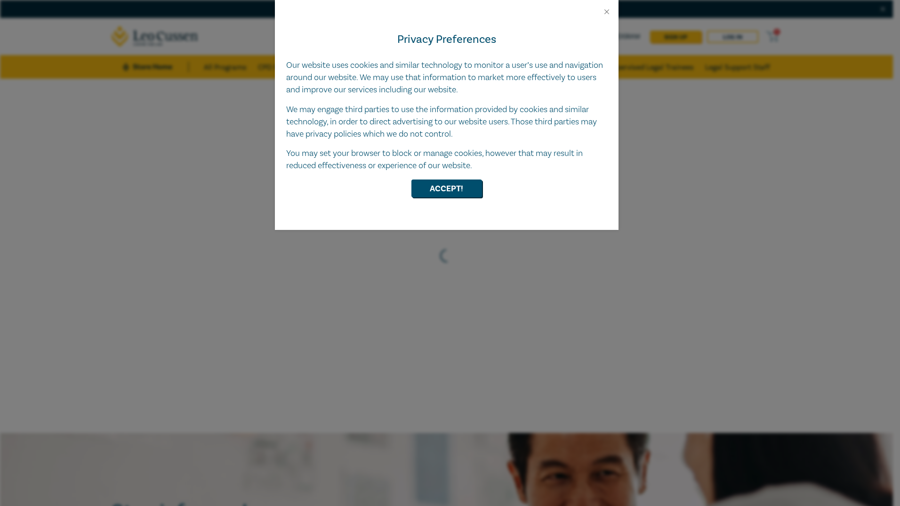  What do you see at coordinates (607, 12) in the screenshot?
I see `button: Close` at bounding box center [607, 12].